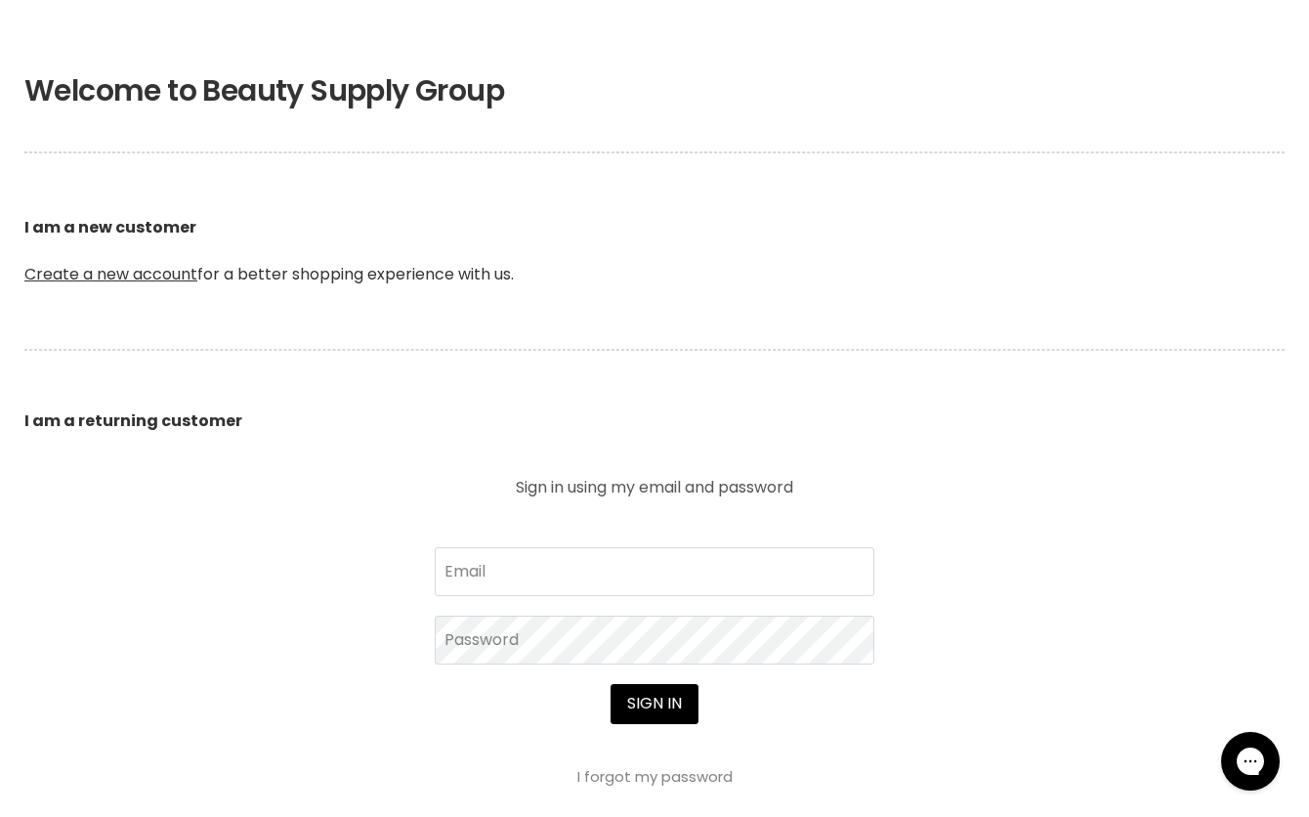 This screenshot has width=1309, height=817. What do you see at coordinates (133, 420) in the screenshot?
I see `b: I am a returning customer` at bounding box center [133, 420].